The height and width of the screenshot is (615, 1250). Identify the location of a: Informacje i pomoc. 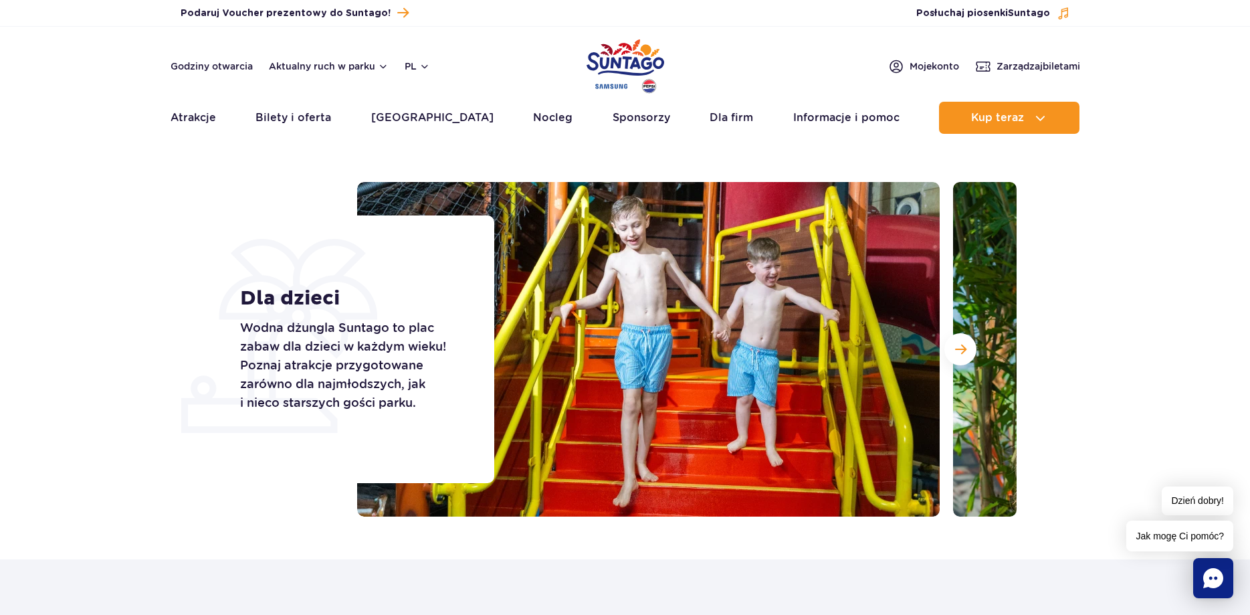
(846, 118).